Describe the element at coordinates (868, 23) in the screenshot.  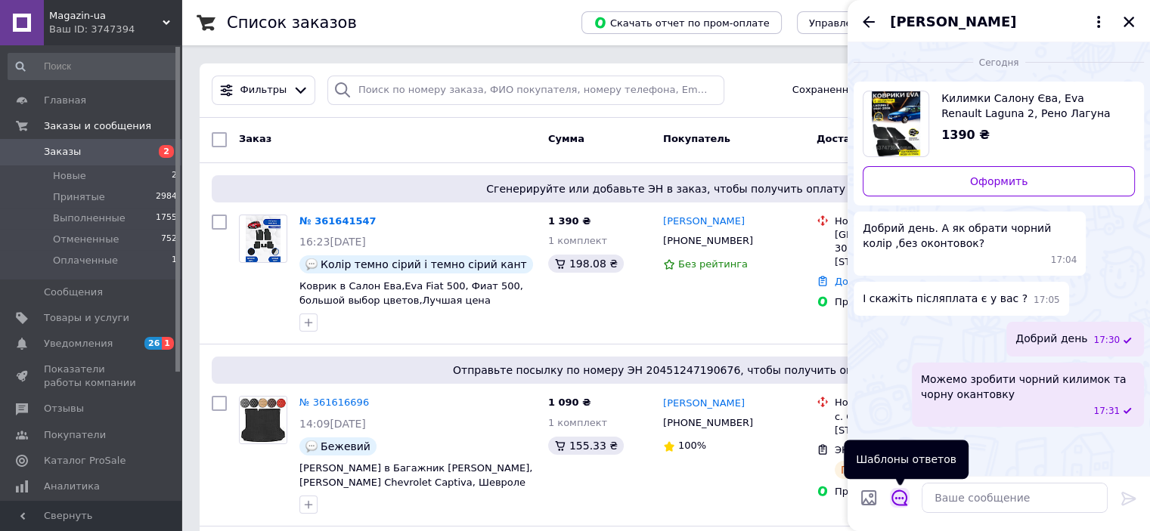
I see `button: Управление статусами` at that location.